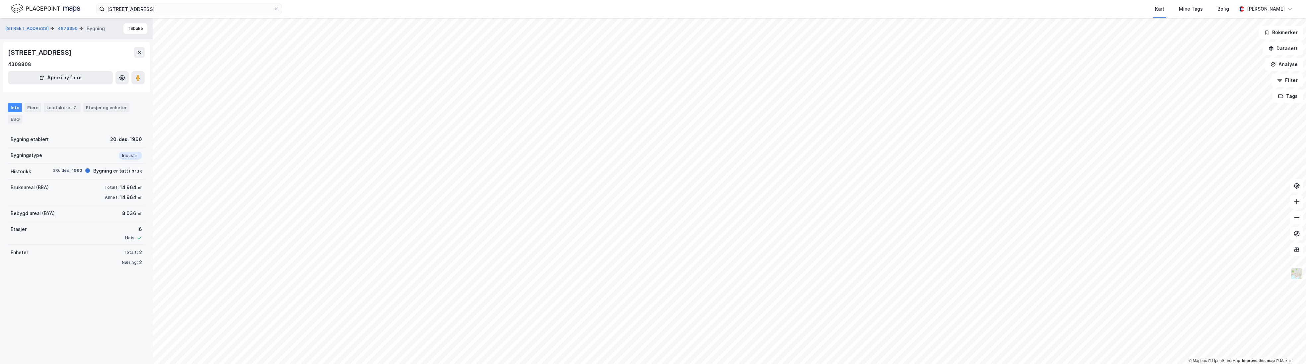  I want to click on input: Søk på adresse, matrikkel, gårdeiere, leietakere eller personer, so click(189, 9).